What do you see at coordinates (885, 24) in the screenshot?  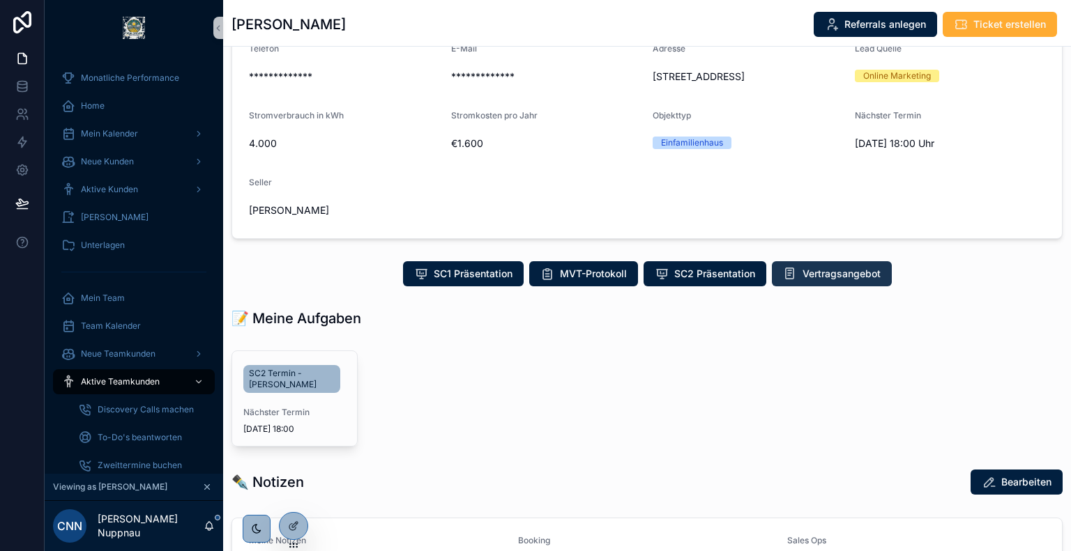 I see `span: Referrals anlegen` at bounding box center [885, 24].